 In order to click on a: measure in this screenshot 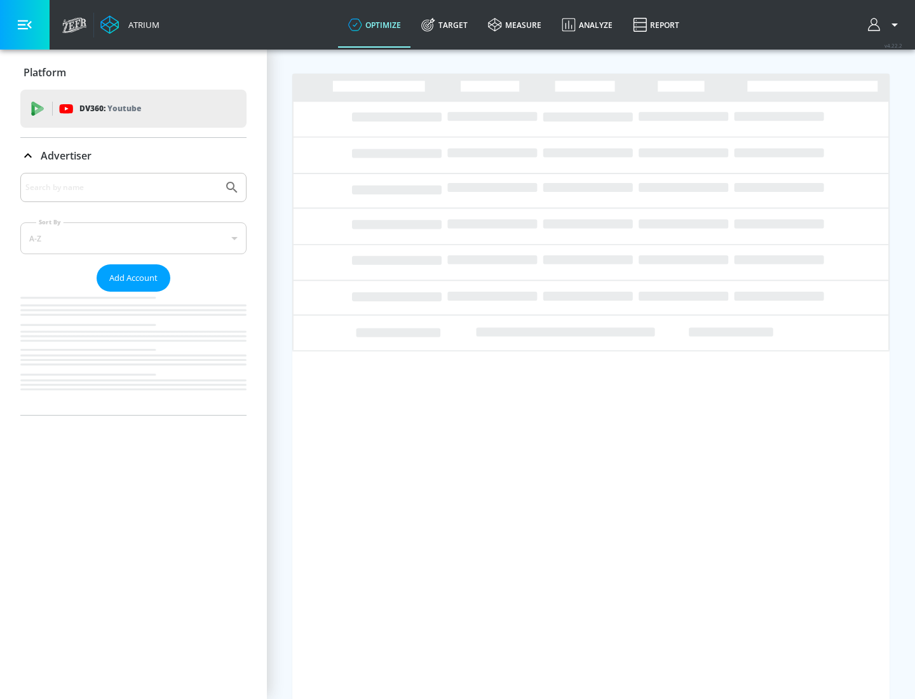, I will do `click(515, 25)`.